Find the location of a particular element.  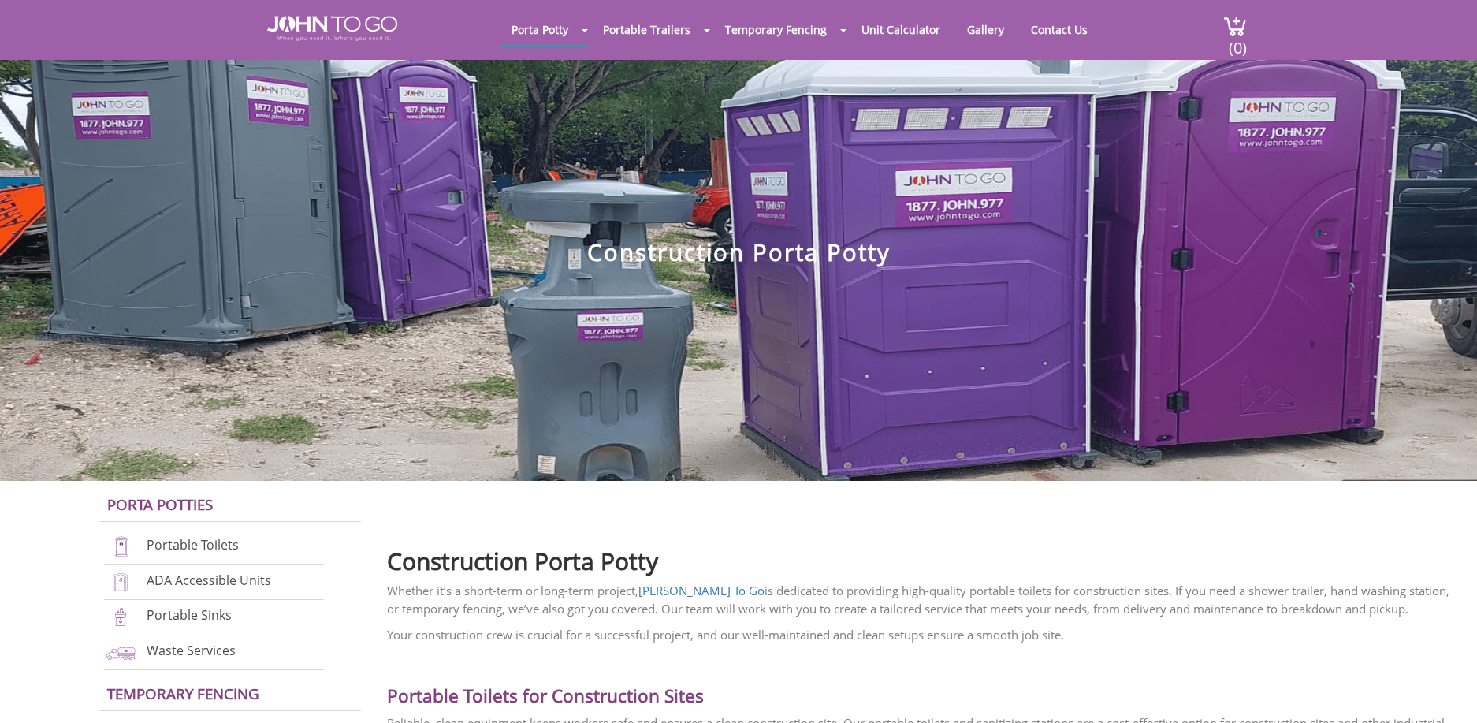

a: Contact Us is located at coordinates (1059, 29).